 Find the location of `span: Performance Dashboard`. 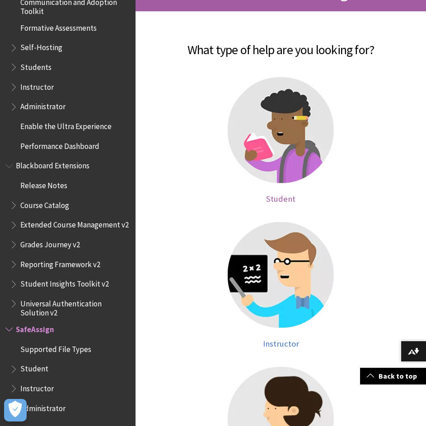

span: Performance Dashboard is located at coordinates (60, 145).